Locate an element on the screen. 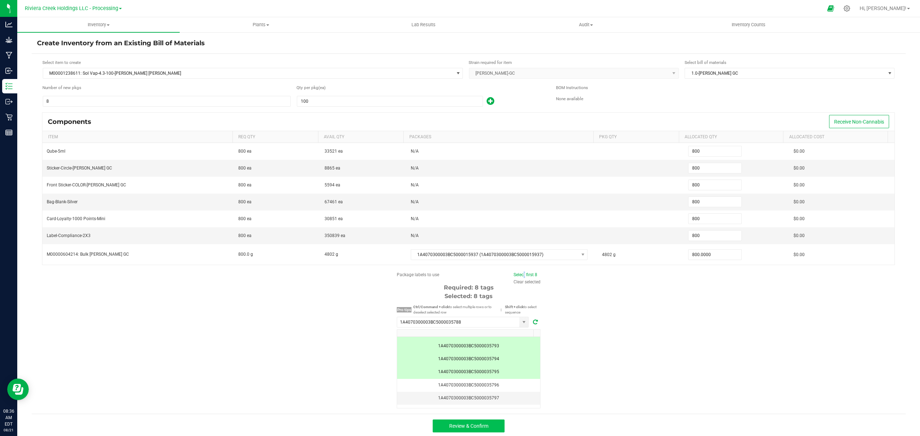  span: Inventory is located at coordinates (99, 25).